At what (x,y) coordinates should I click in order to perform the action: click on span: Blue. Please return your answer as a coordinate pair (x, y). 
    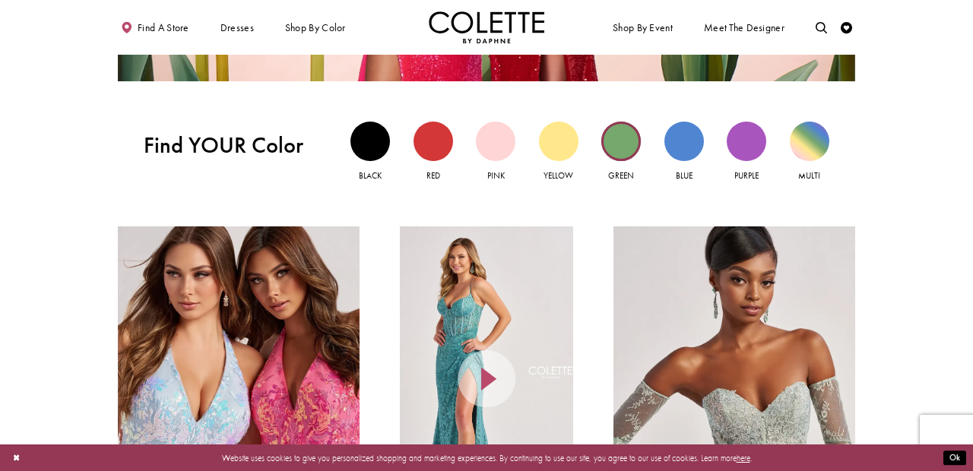
    Looking at the image, I should click on (684, 176).